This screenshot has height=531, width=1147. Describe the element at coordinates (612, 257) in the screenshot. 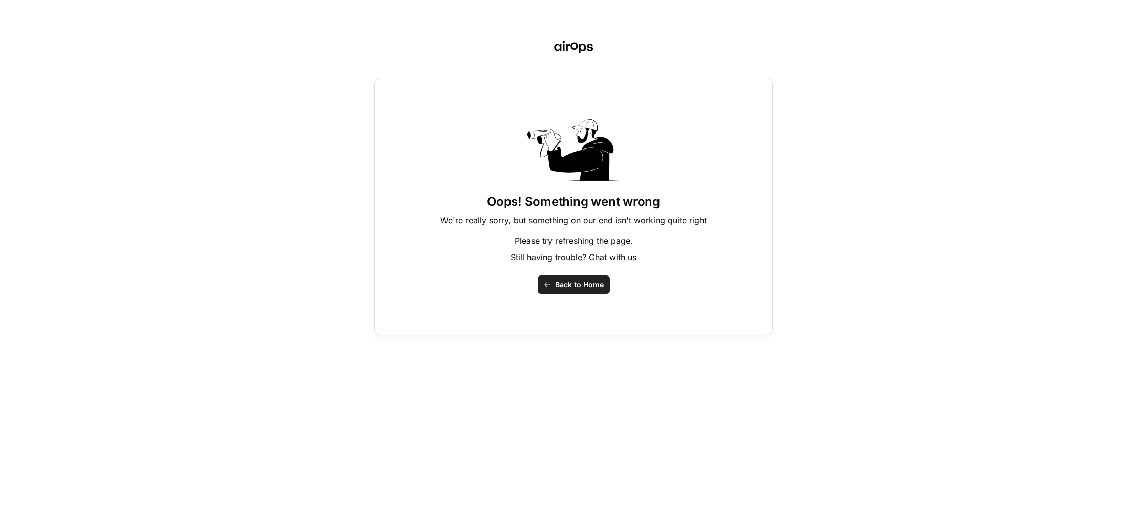

I see `span: Chat with us` at that location.